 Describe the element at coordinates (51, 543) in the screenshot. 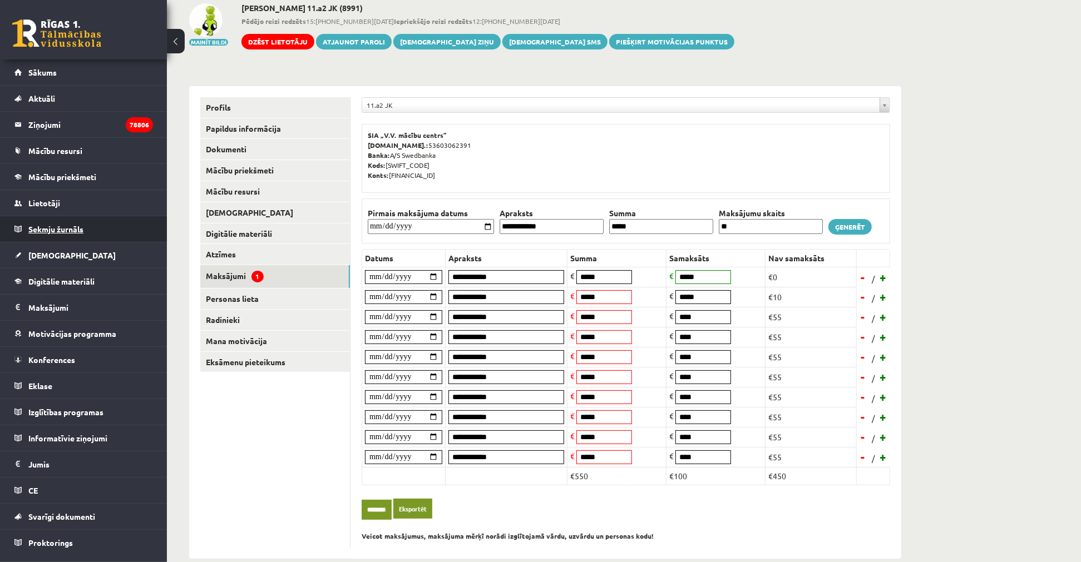

I see `span: Proktorings` at that location.